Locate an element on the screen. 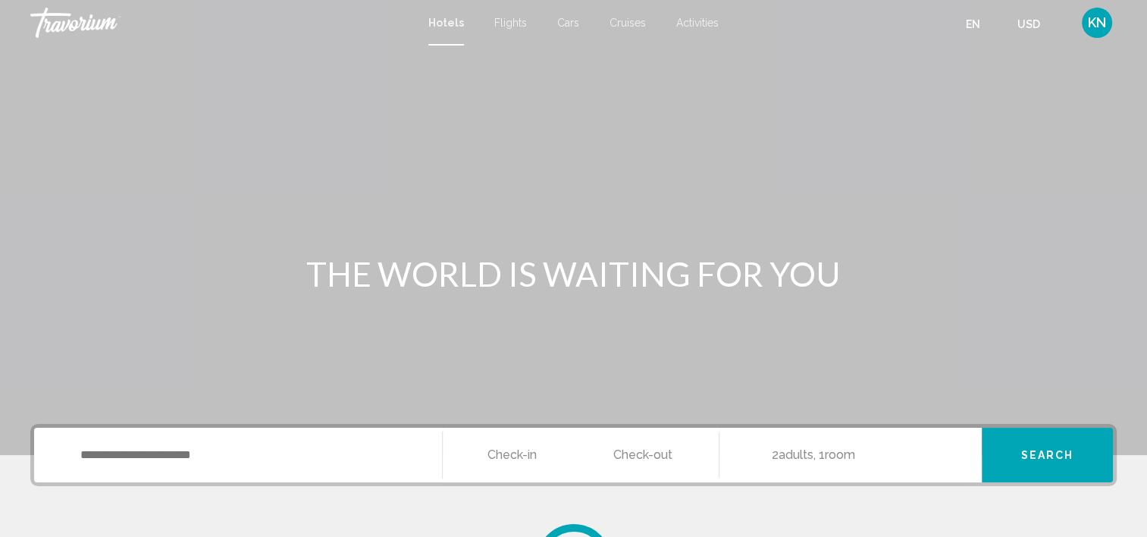 The height and width of the screenshot is (537, 1147). span: Adults is located at coordinates (795, 454).